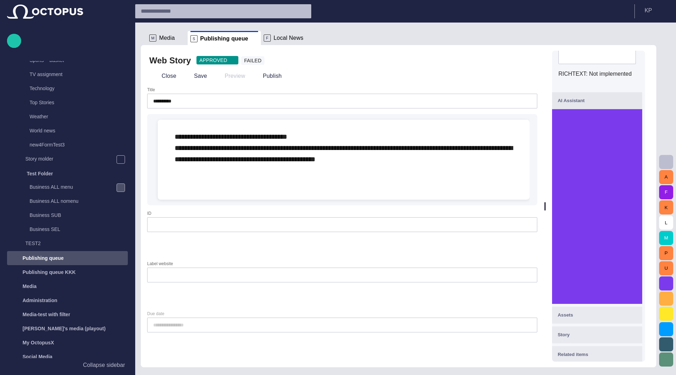  What do you see at coordinates (37, 357) in the screenshot?
I see `p: Social Media` at bounding box center [37, 357].